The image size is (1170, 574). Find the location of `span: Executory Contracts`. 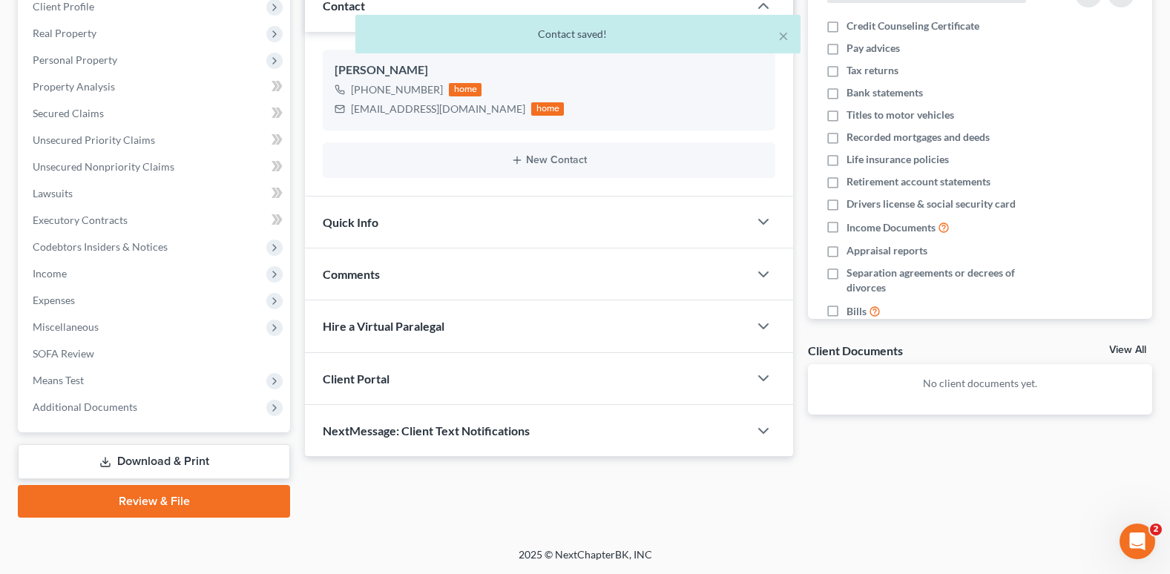

span: Executory Contracts is located at coordinates (80, 220).